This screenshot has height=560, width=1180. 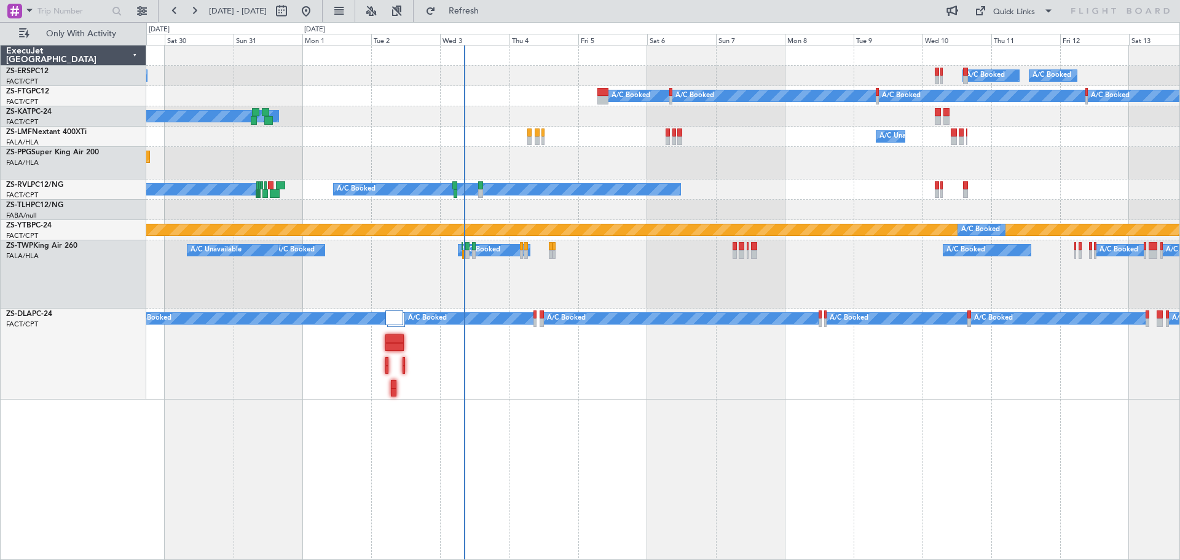 I want to click on span: ZS-PPG, so click(x=18, y=152).